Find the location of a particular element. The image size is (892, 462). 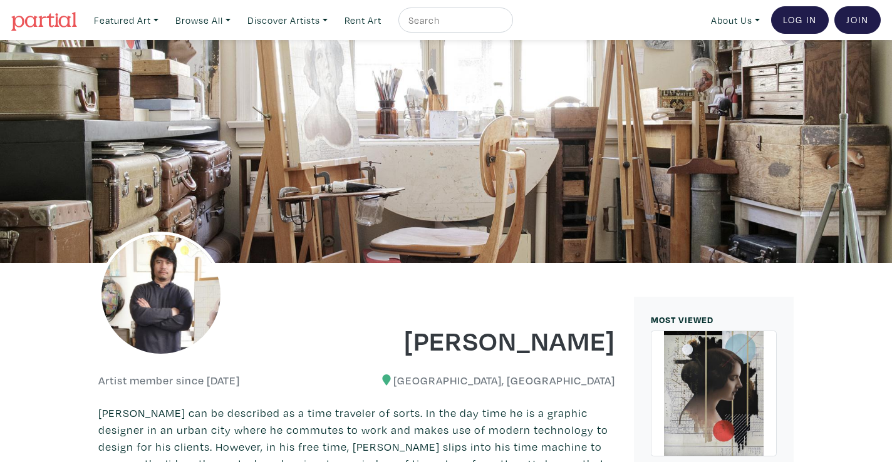

a: Join is located at coordinates (858, 20).